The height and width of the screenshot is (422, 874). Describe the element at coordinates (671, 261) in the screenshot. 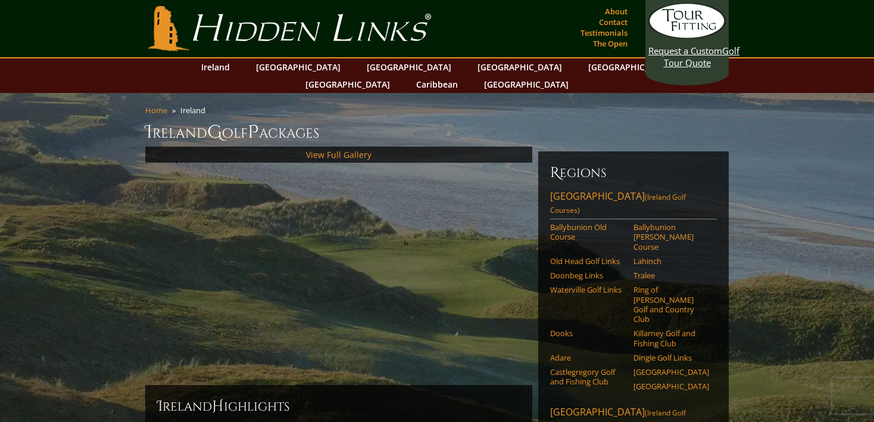

I see `a: Lahinch` at that location.